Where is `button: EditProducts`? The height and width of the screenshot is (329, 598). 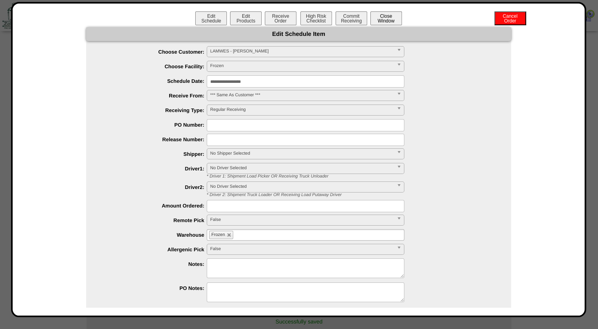
button: EditProducts is located at coordinates (246, 18).